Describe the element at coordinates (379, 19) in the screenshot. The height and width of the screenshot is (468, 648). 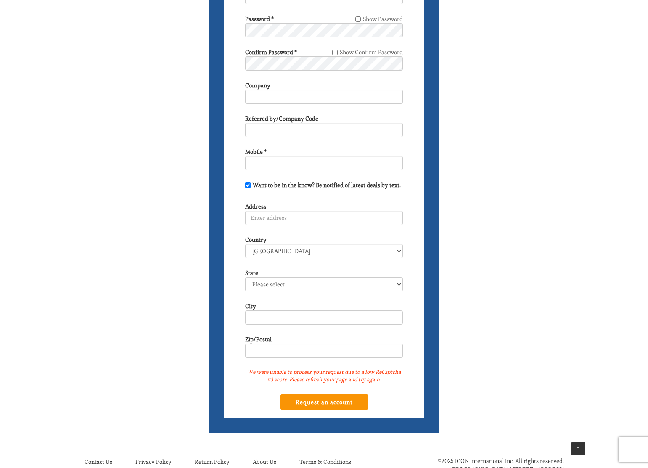
I see `label: Show Password` at that location.